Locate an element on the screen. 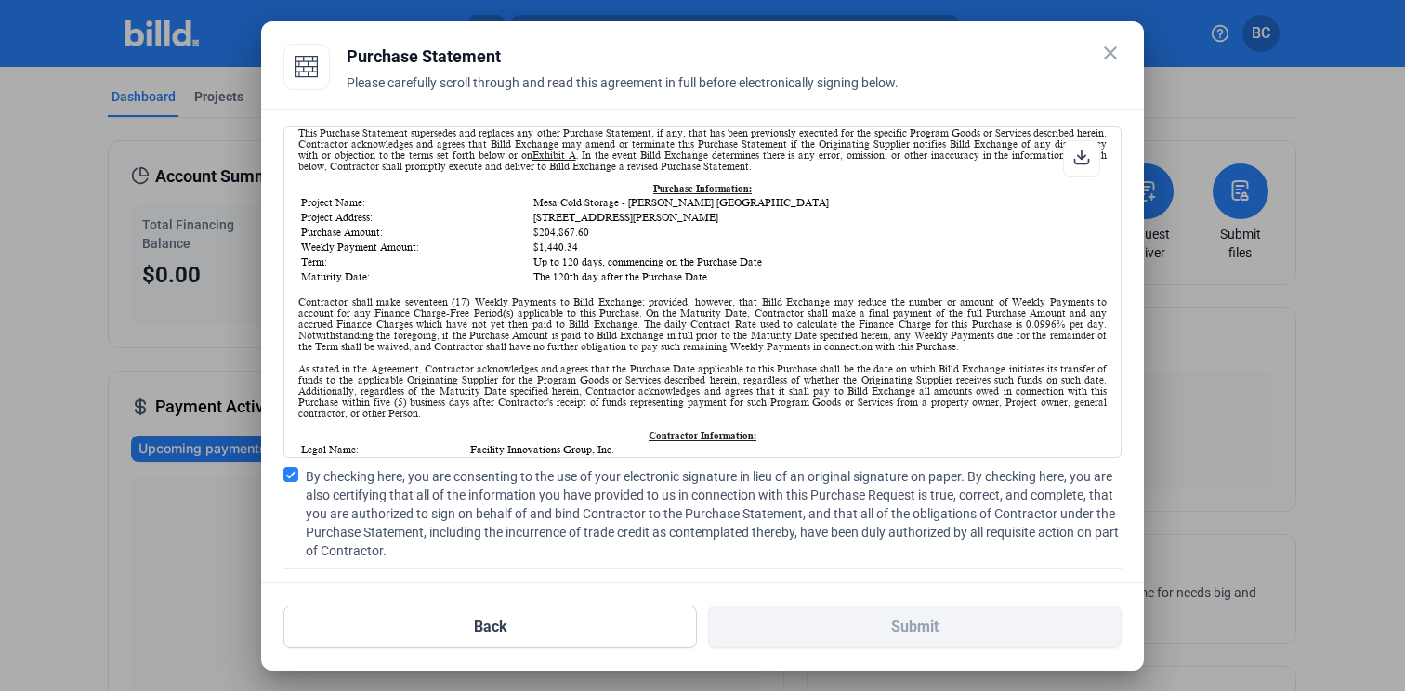  u: Contractor Information: is located at coordinates (702, 436).